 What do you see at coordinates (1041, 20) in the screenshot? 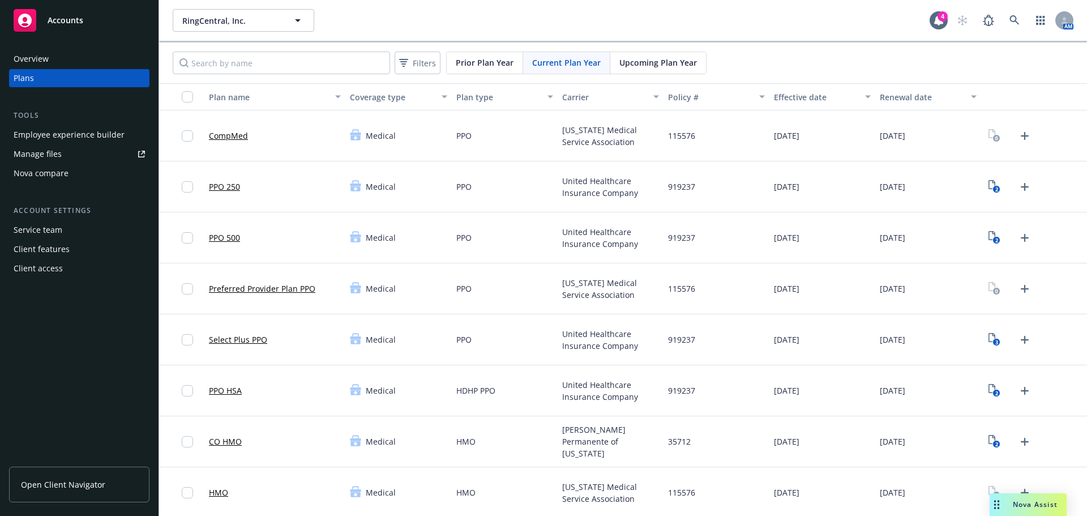
I see `a: Switch app` at bounding box center [1041, 20].